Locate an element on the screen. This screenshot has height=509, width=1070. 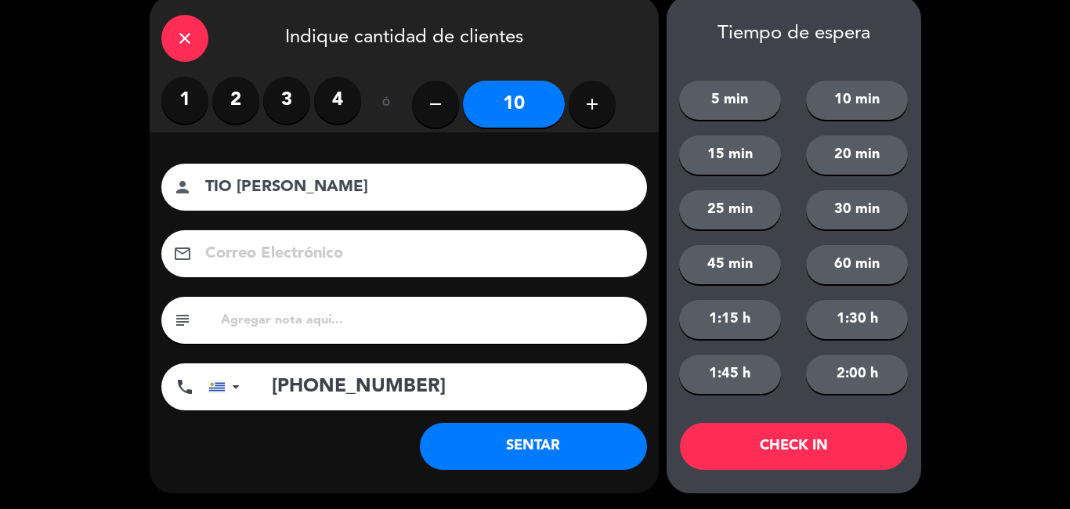
input: Nombre del cliente is located at coordinates (415, 187).